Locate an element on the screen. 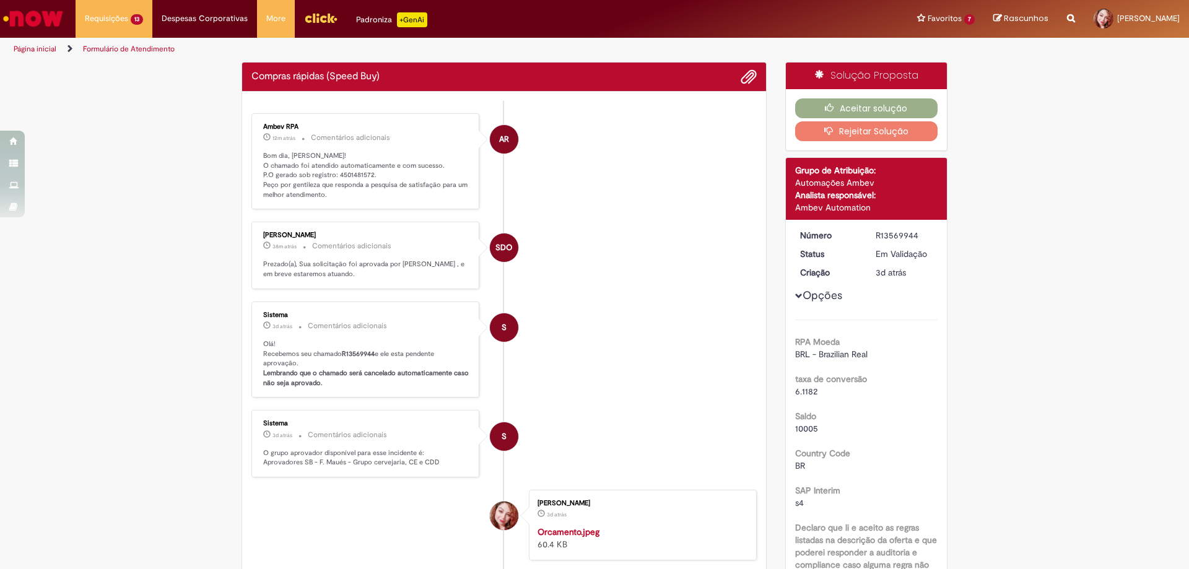  a: Formulário de Atendimento is located at coordinates (129, 49).